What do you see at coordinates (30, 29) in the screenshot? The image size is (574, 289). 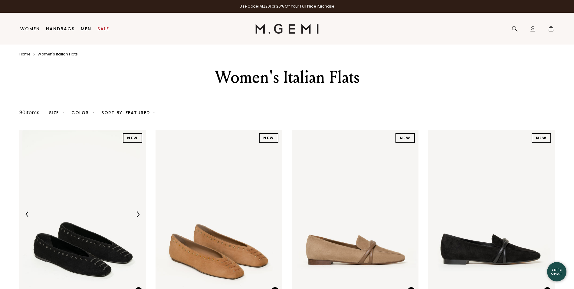 I see `a: Women` at bounding box center [30, 29].